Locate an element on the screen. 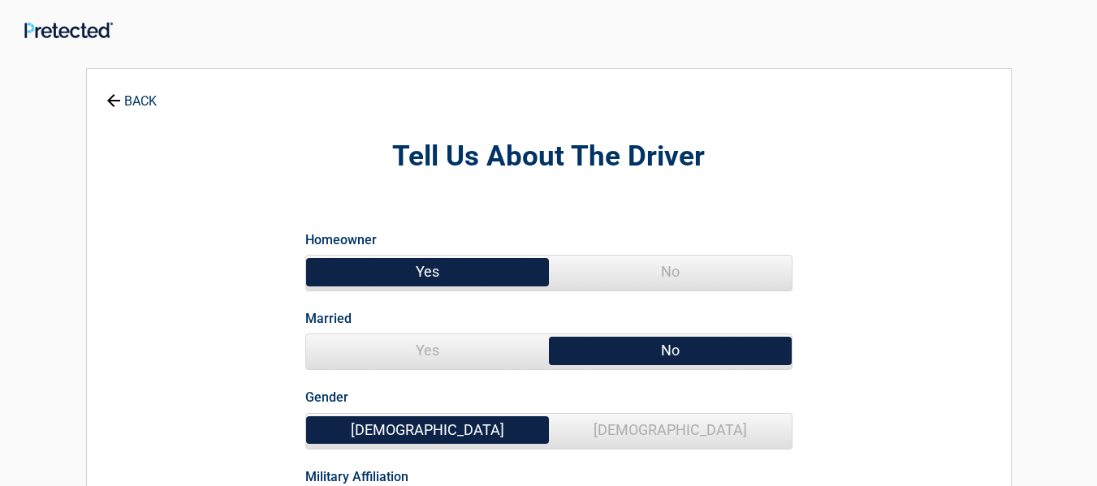 The width and height of the screenshot is (1097, 486). h2: Tell Us About The Driver is located at coordinates (549, 157).